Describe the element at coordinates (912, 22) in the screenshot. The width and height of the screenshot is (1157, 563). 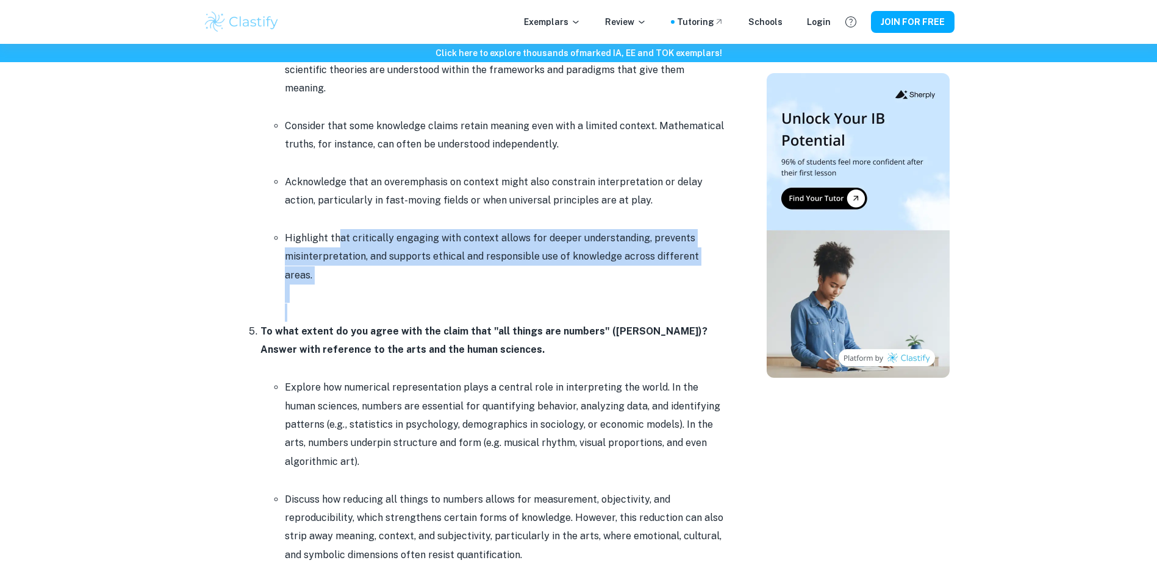
I see `a: JOIN FOR FREE` at that location.